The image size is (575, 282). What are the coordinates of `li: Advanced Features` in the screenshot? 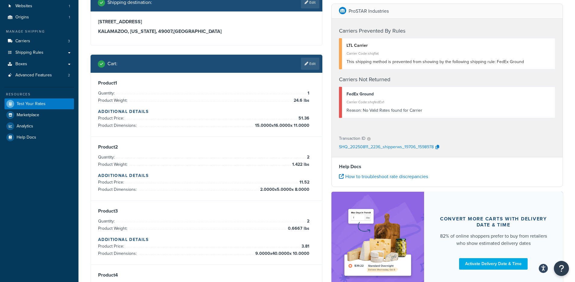 It's located at (39, 75).